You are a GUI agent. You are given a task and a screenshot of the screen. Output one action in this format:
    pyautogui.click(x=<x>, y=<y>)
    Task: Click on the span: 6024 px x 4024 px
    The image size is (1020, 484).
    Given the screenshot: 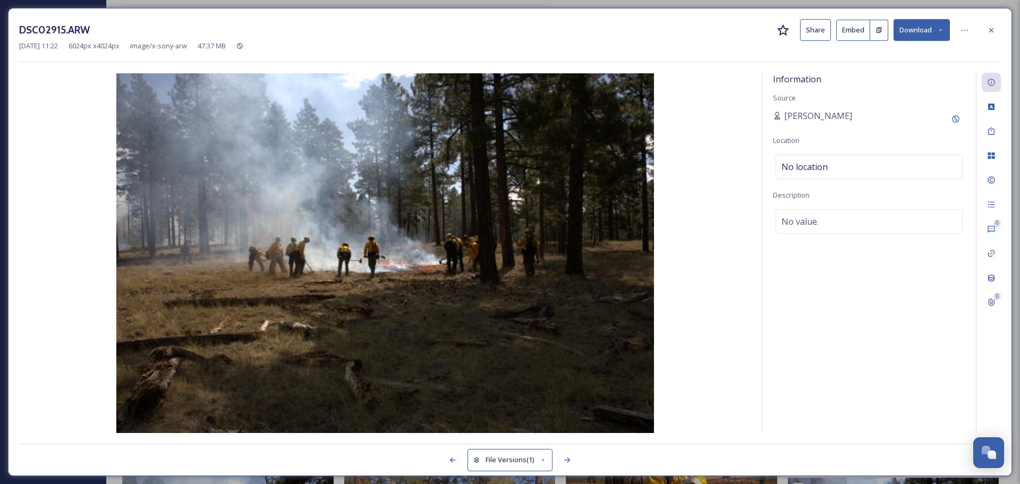 What is the action you would take?
    pyautogui.click(x=94, y=46)
    